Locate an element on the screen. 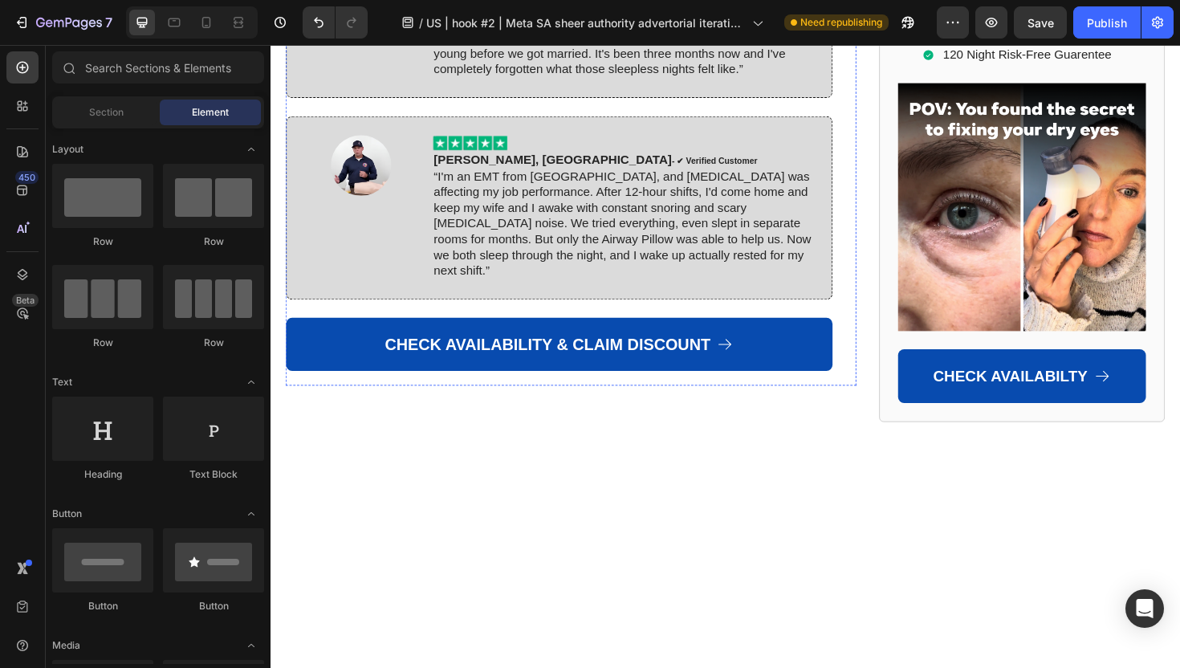  span: Text is located at coordinates (62, 382).